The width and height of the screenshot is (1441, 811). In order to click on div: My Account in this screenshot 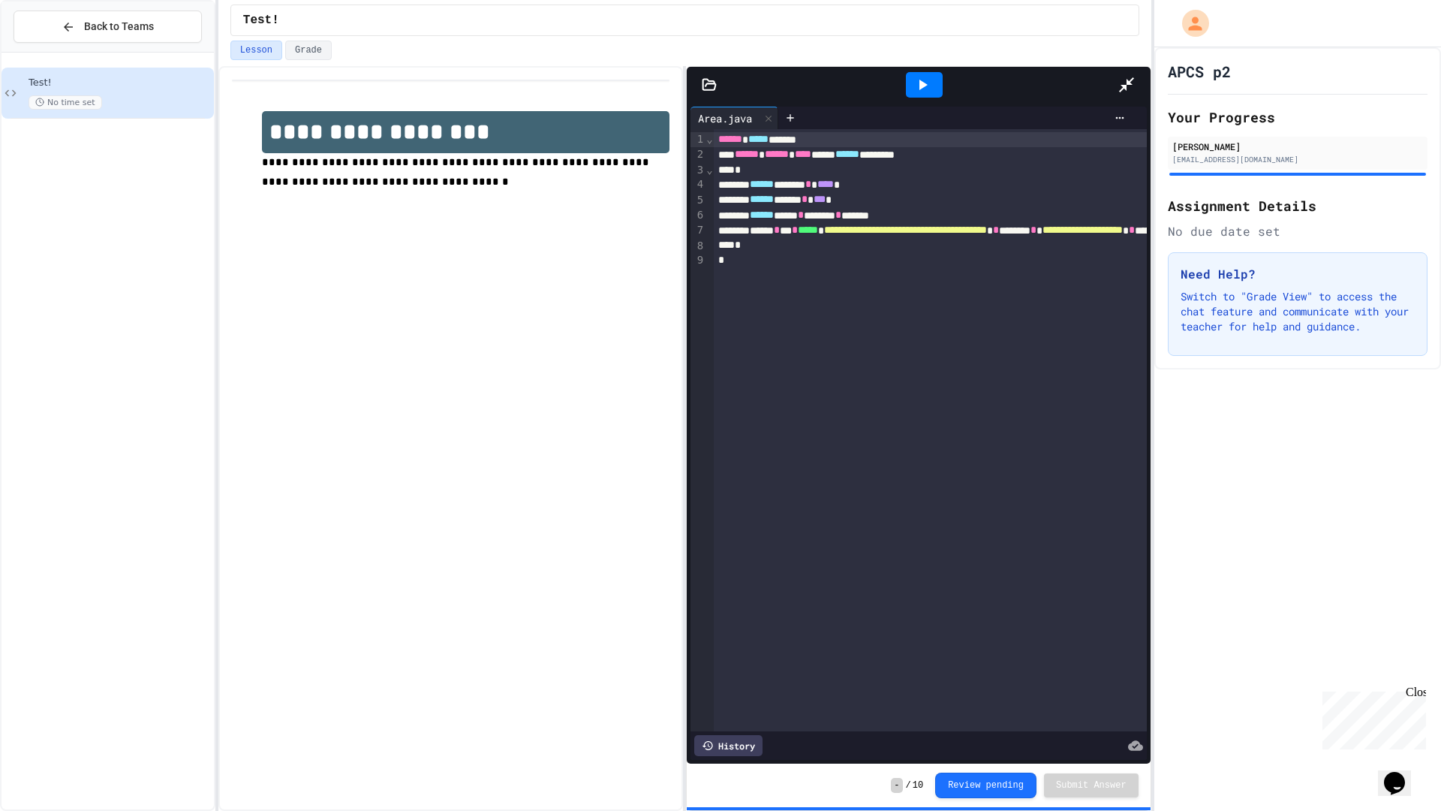, I will do `click(1190, 23)`.